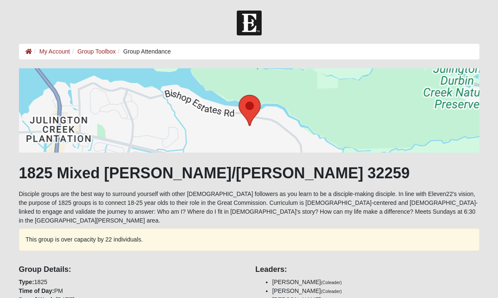 The height and width of the screenshot is (298, 498). Describe the element at coordinates (249, 240) in the screenshot. I see `div: This group is over capacity by 22 individuals.` at that location.